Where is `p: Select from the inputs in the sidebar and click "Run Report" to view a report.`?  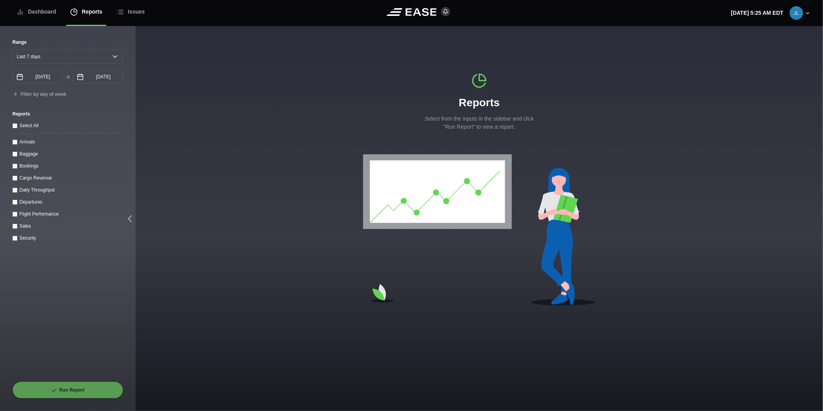
p: Select from the inputs in the sidebar and click "Run Report" to view a report. is located at coordinates (479, 123).